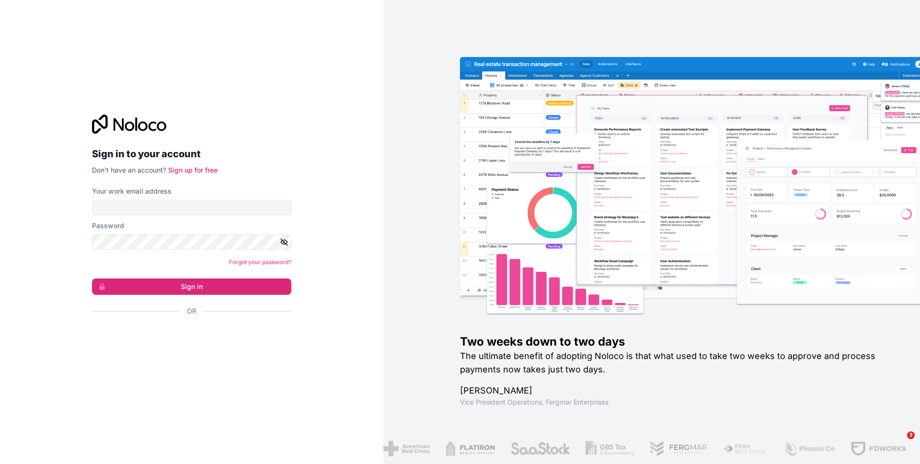  Describe the element at coordinates (260, 262) in the screenshot. I see `a: Forgot your password?` at that location.